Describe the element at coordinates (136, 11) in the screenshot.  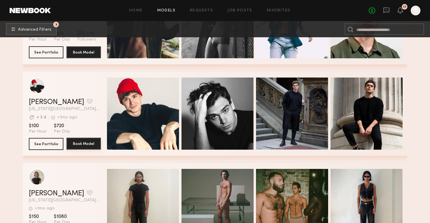
I see `a: Home` at that location.